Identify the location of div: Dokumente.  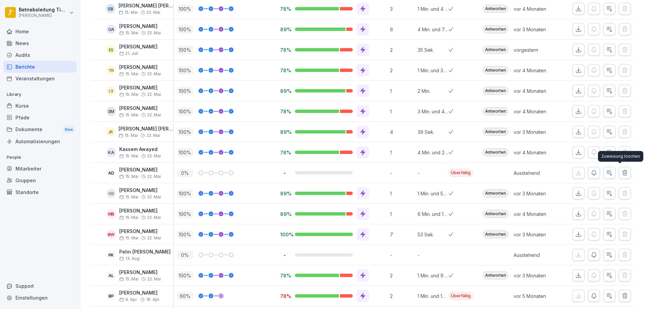
(40, 129).